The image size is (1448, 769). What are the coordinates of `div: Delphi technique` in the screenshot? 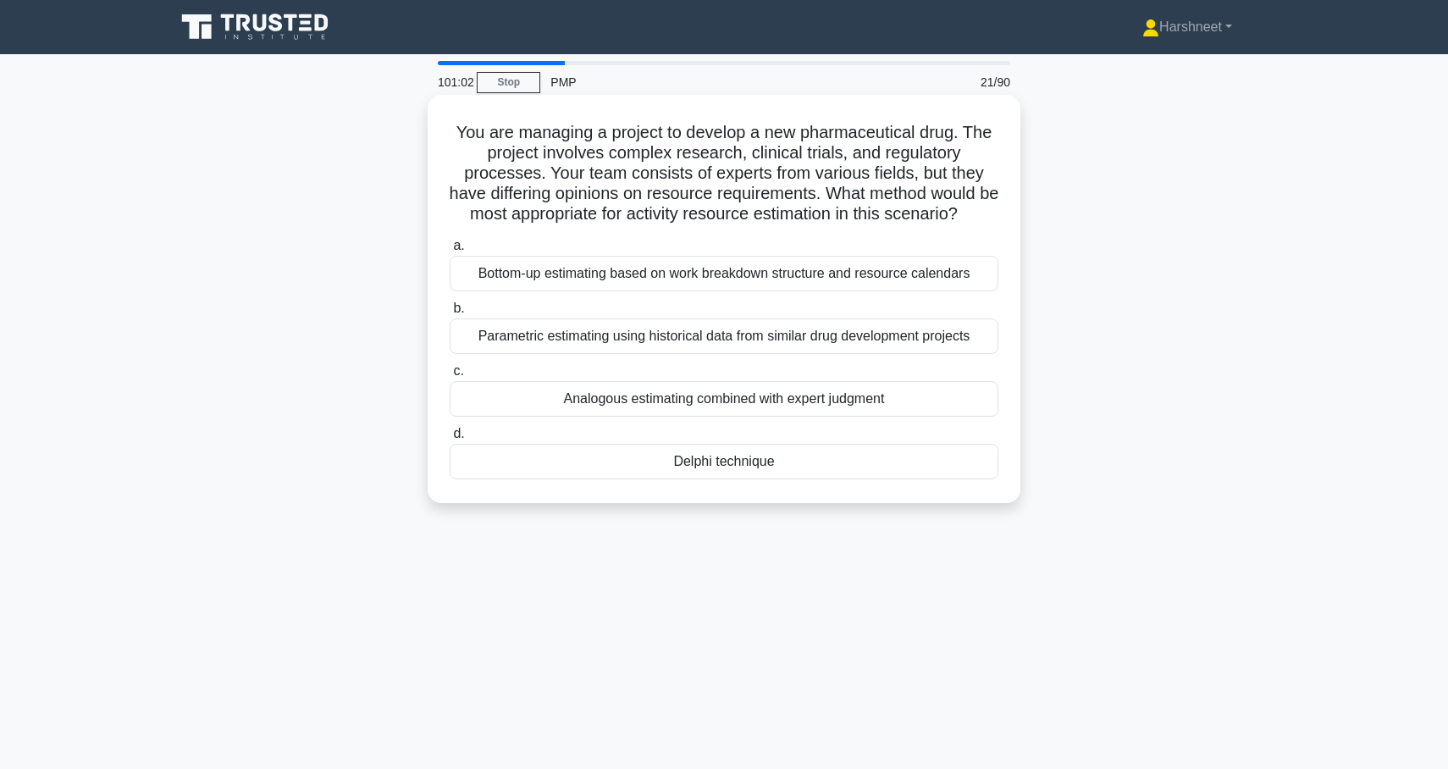 It's located at (724, 461).